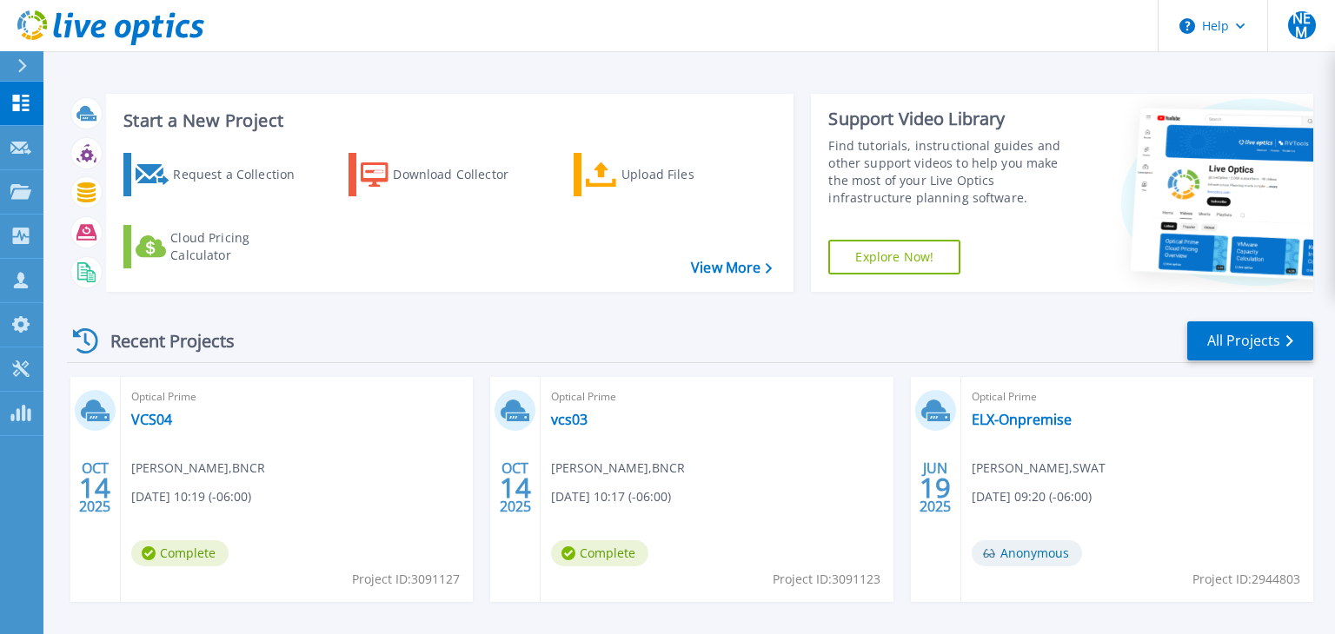 The image size is (1335, 634). I want to click on a: VCS04, so click(151, 420).